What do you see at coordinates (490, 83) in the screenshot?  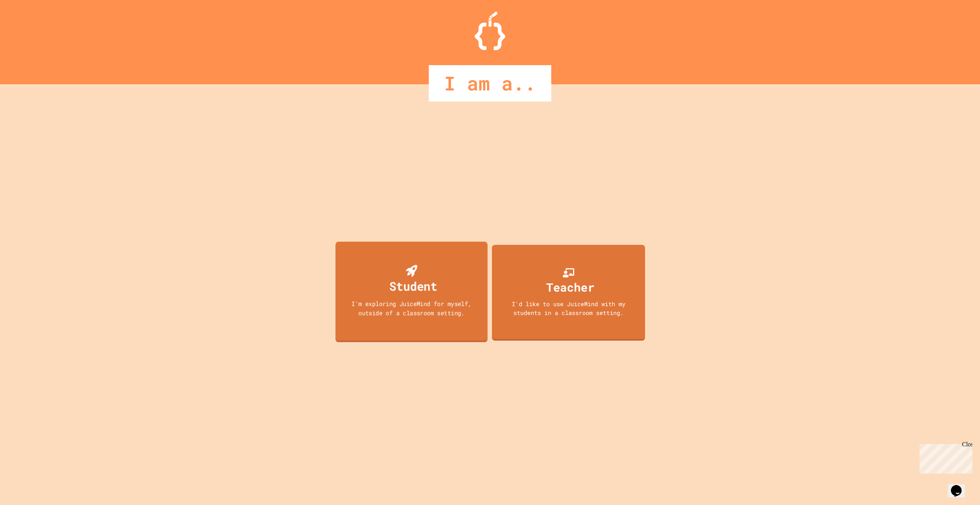 I see `div: I am a..` at bounding box center [490, 83].